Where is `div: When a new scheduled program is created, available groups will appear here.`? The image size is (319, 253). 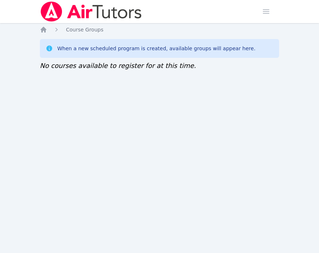 div: When a new scheduled program is created, available groups will appear here. is located at coordinates (156, 49).